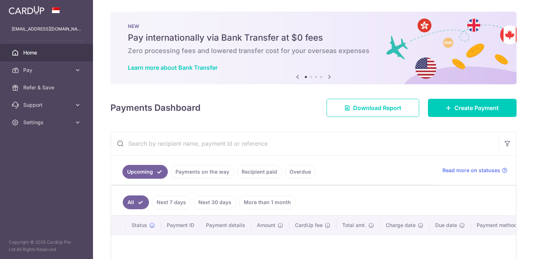 Image resolution: width=534 pixels, height=259 pixels. Describe the element at coordinates (145, 172) in the screenshot. I see `a: Upcoming` at that location.